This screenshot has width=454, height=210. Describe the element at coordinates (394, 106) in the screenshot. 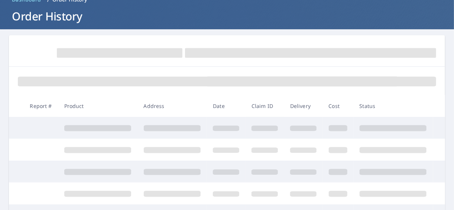

I see `th: Status` at that location.